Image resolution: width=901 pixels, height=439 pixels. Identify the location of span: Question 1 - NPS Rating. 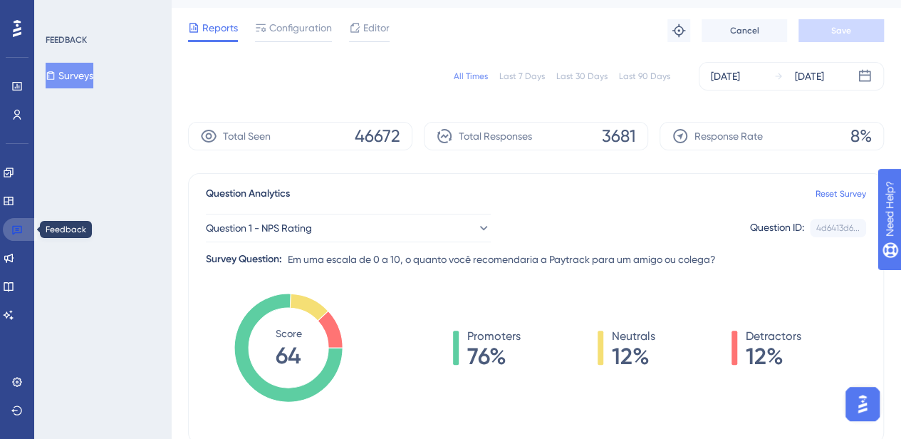
(258, 228).